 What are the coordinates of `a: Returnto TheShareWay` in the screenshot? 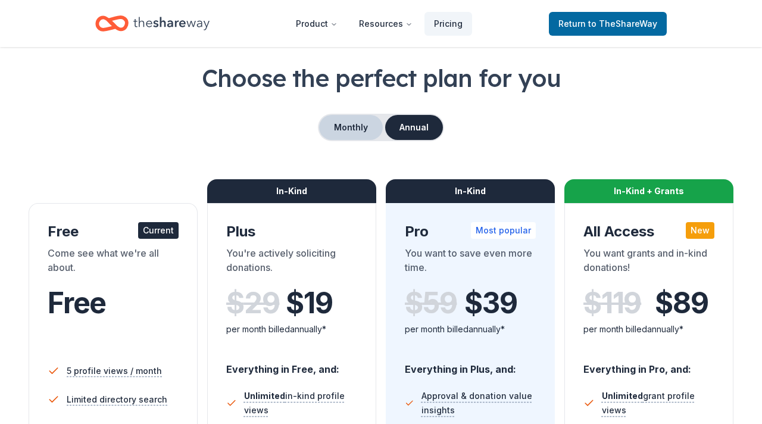 It's located at (608, 24).